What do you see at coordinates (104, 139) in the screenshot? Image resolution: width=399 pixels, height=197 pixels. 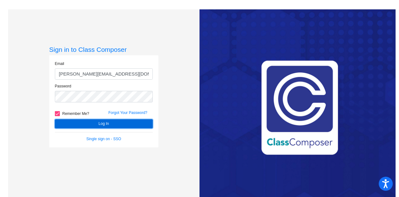 I see `a: Single sign on - SSO` at bounding box center [104, 139].